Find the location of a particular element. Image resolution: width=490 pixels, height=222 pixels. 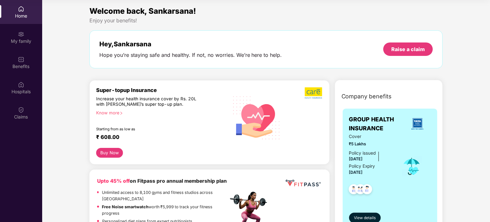

img: svg+xml;base64,PHN2ZyB4bWxucz0iaHR0cDovL3d3dy53My5vcmcvMjAwMC9zdmciIHhtbG5zOnhsaW5rPSJodHRwOi8vd3... is located at coordinates (257, 117).